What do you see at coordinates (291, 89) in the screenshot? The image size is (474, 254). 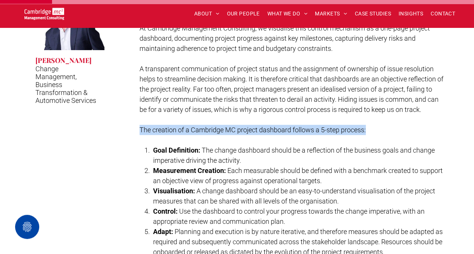 I see `span: A transparent communication of project status and the assignment of ownership of issue resolution...` at bounding box center [291, 89].